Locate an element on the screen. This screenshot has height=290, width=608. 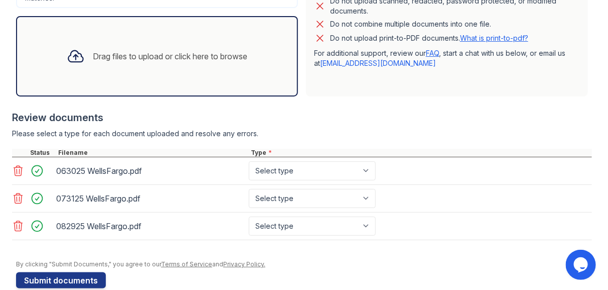
button: Submit documents is located at coordinates (61, 280).